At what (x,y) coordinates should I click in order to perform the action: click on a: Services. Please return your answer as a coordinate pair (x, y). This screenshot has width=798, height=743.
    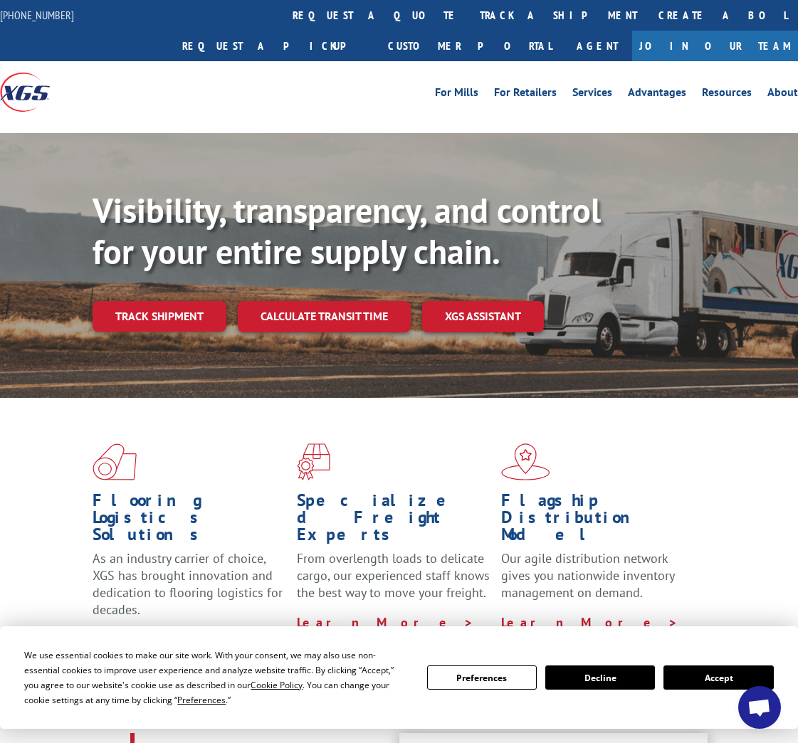
    Looking at the image, I should click on (592, 95).